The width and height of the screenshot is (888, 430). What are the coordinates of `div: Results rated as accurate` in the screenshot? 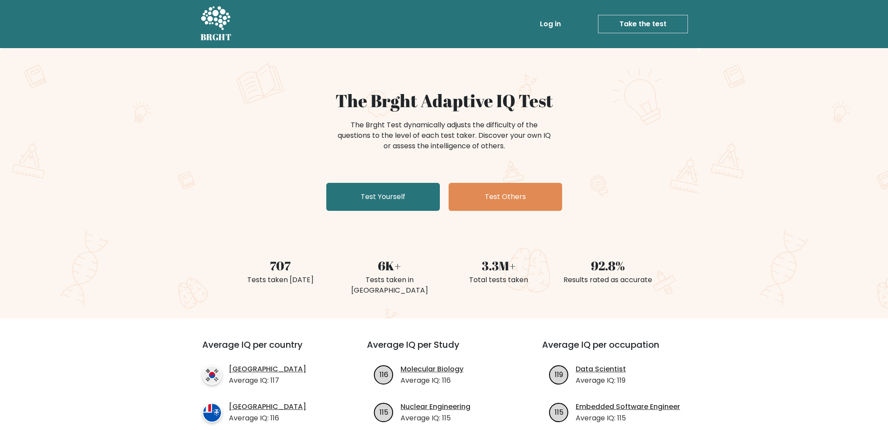 It's located at (608, 280).